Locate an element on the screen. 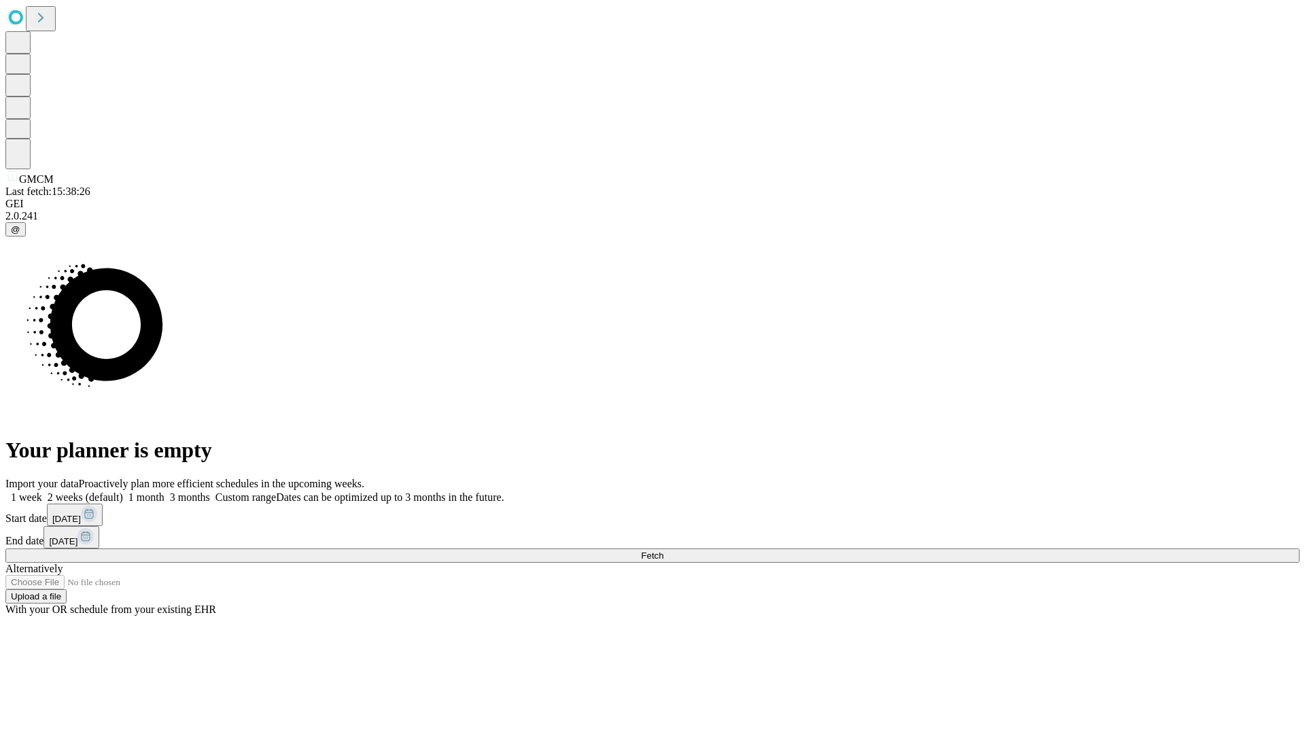 This screenshot has height=734, width=1305. span: 1 week is located at coordinates (27, 497).